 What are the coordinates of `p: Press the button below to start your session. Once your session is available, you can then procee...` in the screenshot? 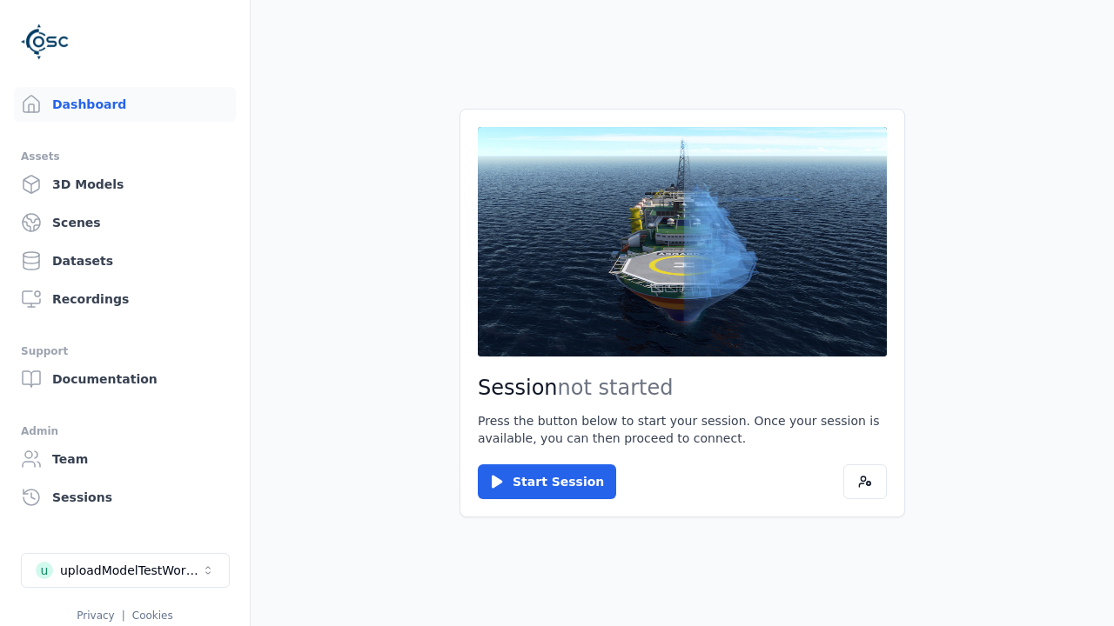 It's located at (682, 430).